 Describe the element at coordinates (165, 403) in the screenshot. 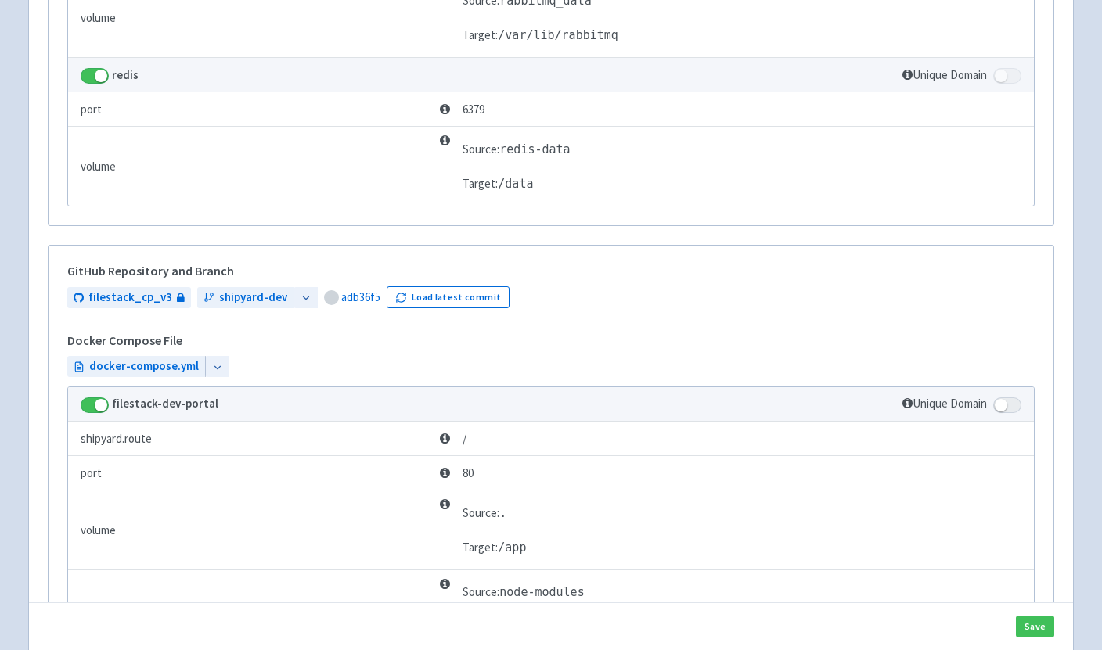

I see `strong: filestack-dev-portal` at that location.